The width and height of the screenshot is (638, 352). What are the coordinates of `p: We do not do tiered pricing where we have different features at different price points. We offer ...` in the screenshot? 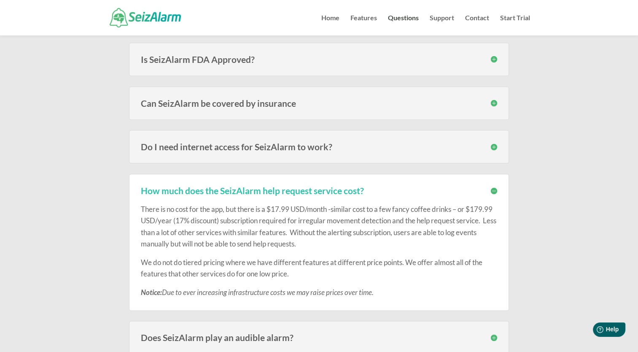 It's located at (319, 271).